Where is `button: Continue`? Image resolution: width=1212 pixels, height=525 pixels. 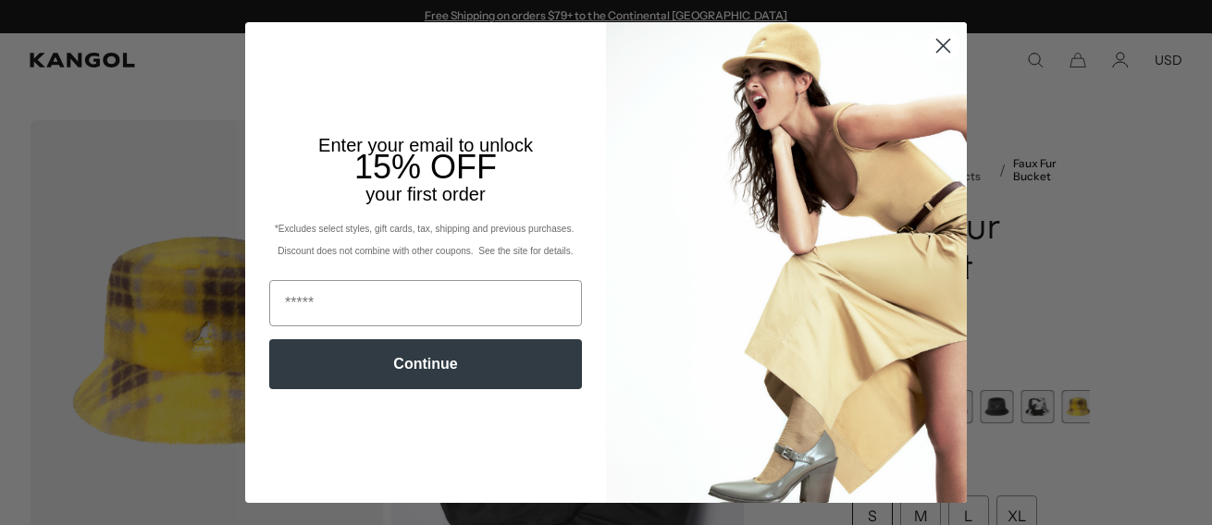
button: Continue is located at coordinates (426, 364).